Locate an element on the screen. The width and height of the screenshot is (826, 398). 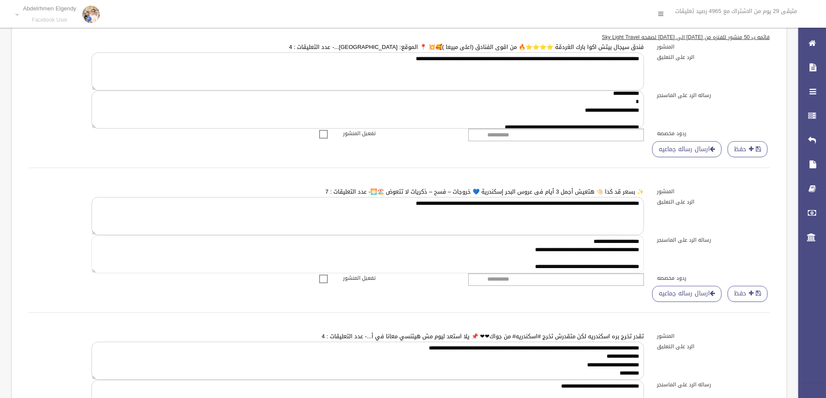
a: ‏تقدر تخرج بره اسكندريه لكن متقدرش تخرج #اسكندريه# من جواك❤❤ 📌 يلا استعد ليوم مش هيتنسي معانا في ... is located at coordinates (482, 336).